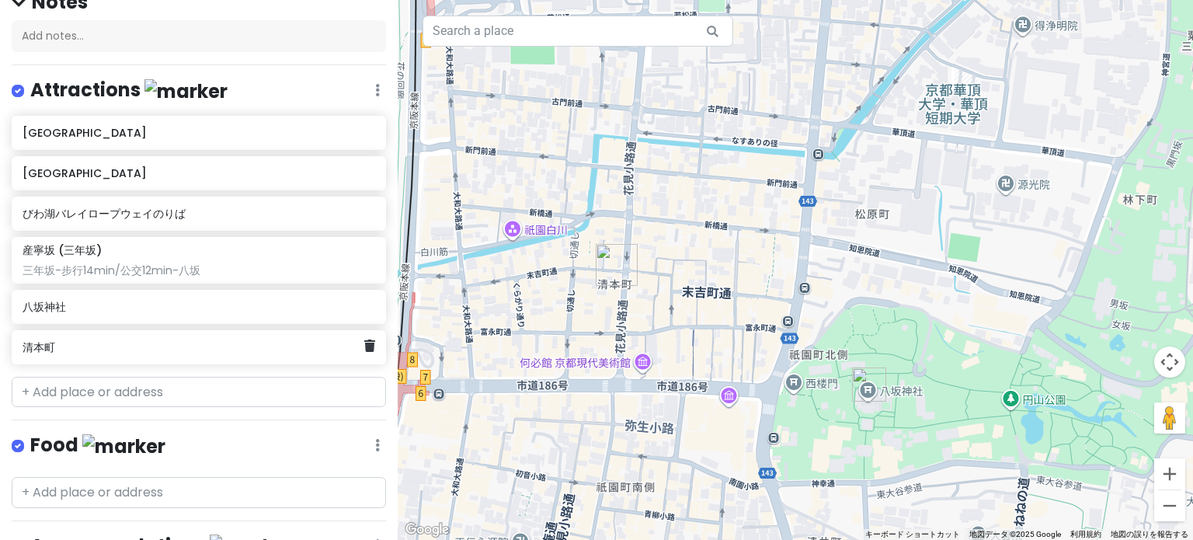 The image size is (1193, 540). Describe the element at coordinates (193, 347) in the screenshot. I see `h6: 清本町` at that location.